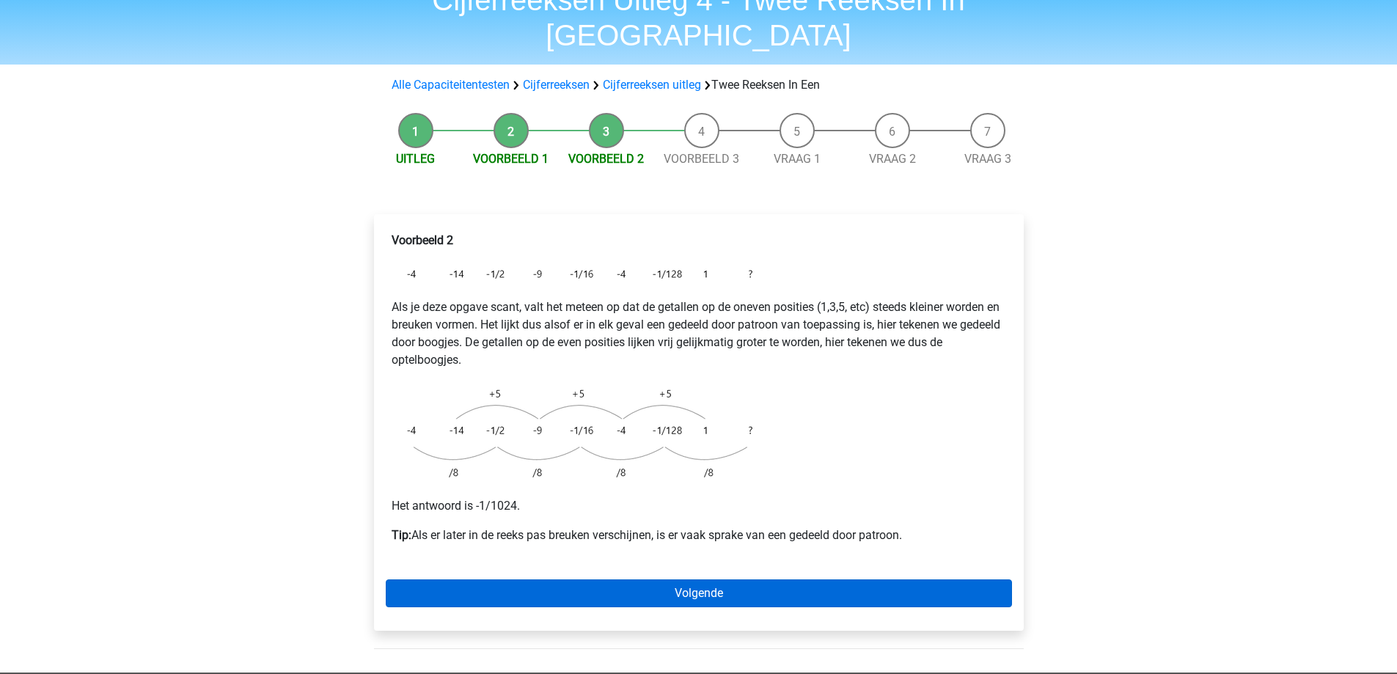 This screenshot has width=1397, height=674. I want to click on div: Twee Reeksen In Een, so click(699, 85).